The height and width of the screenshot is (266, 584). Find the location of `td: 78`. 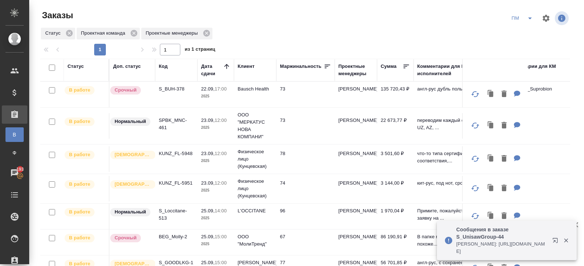

td: 78 is located at coordinates (305, 159).